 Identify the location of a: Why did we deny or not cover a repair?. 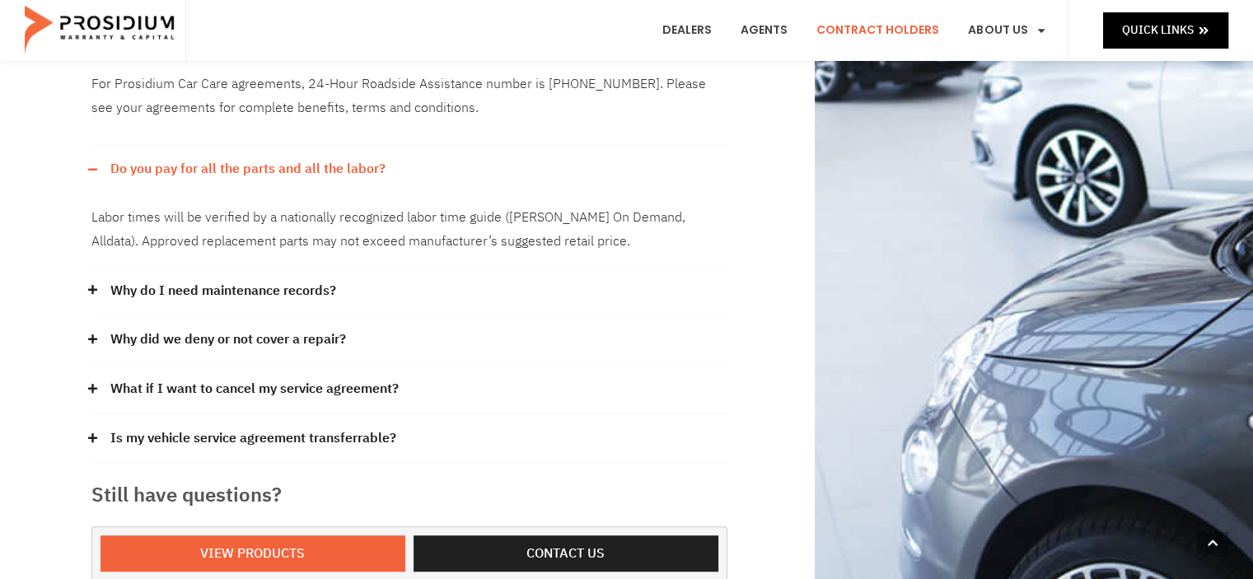
(228, 339).